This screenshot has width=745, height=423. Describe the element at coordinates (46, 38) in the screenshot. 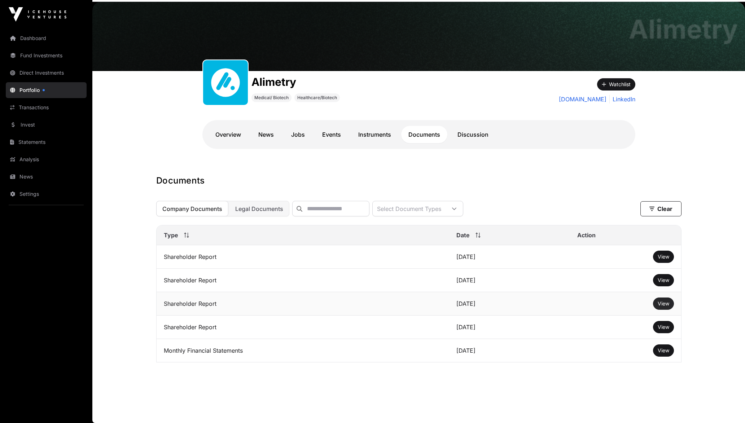

I see `a: Dashboard` at that location.